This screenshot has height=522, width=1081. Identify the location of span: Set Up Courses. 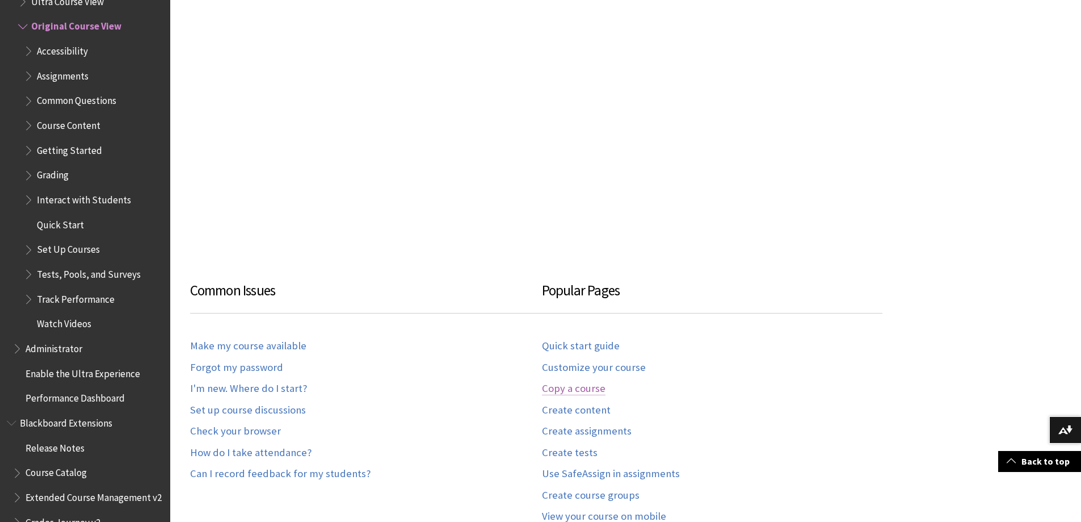
(68, 247).